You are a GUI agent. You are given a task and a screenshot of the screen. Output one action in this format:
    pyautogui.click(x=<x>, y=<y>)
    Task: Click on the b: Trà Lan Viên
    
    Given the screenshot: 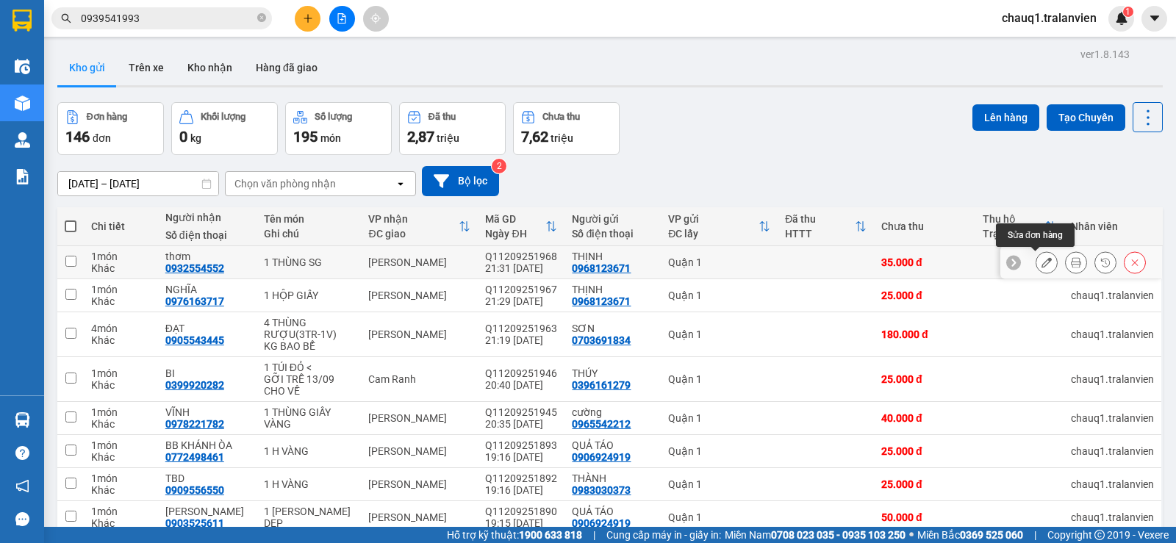 What is the action you would take?
    pyautogui.click(x=36, y=129)
    